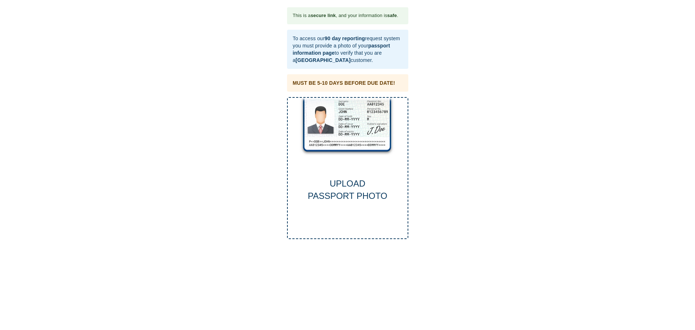 This screenshot has width=695, height=330. Describe the element at coordinates (341, 49) in the screenshot. I see `b: passport information page` at that location.